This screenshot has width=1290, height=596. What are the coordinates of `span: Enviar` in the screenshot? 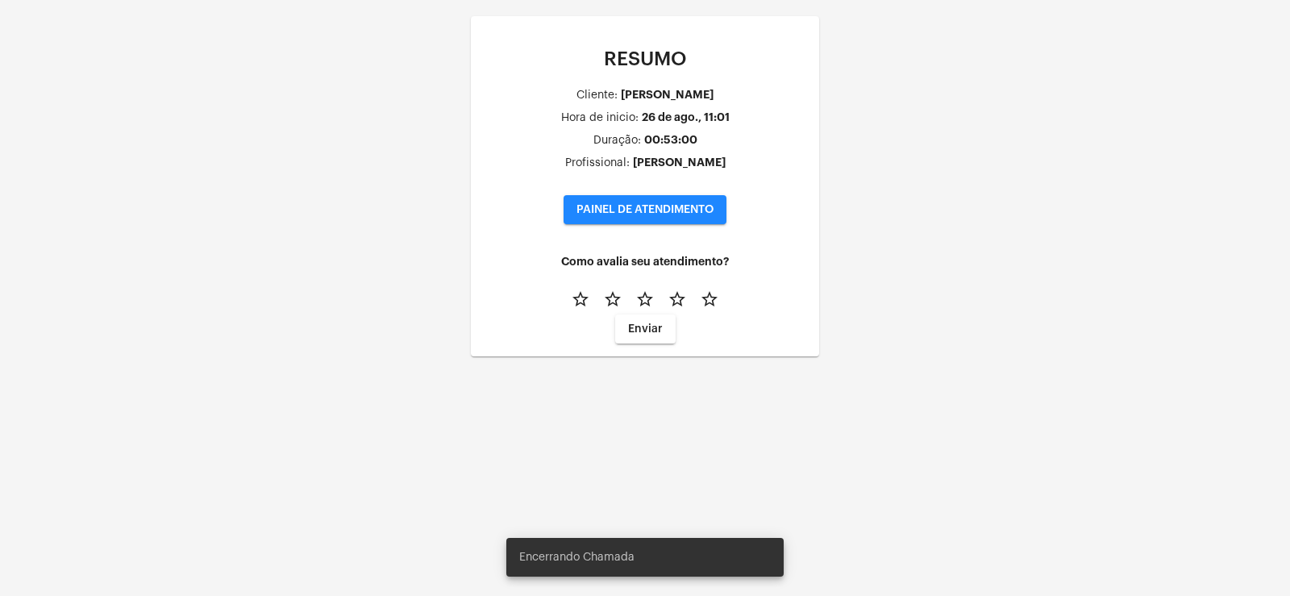 It's located at (645, 329).